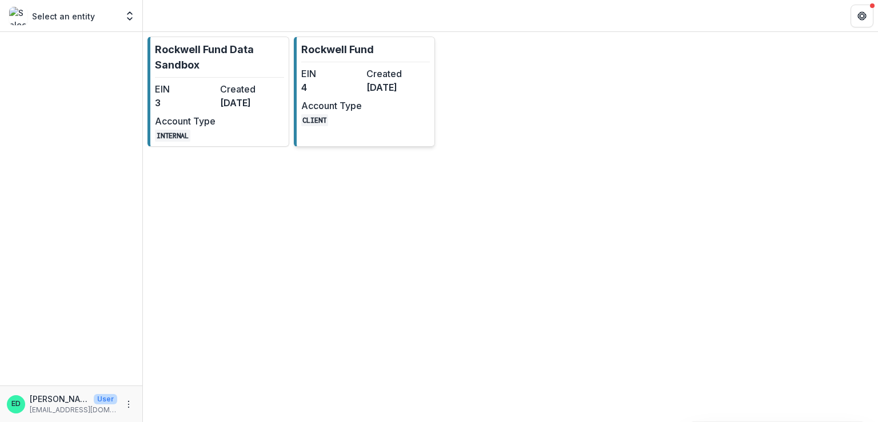 Image resolution: width=878 pixels, height=422 pixels. I want to click on p: Rockwell Fund, so click(337, 49).